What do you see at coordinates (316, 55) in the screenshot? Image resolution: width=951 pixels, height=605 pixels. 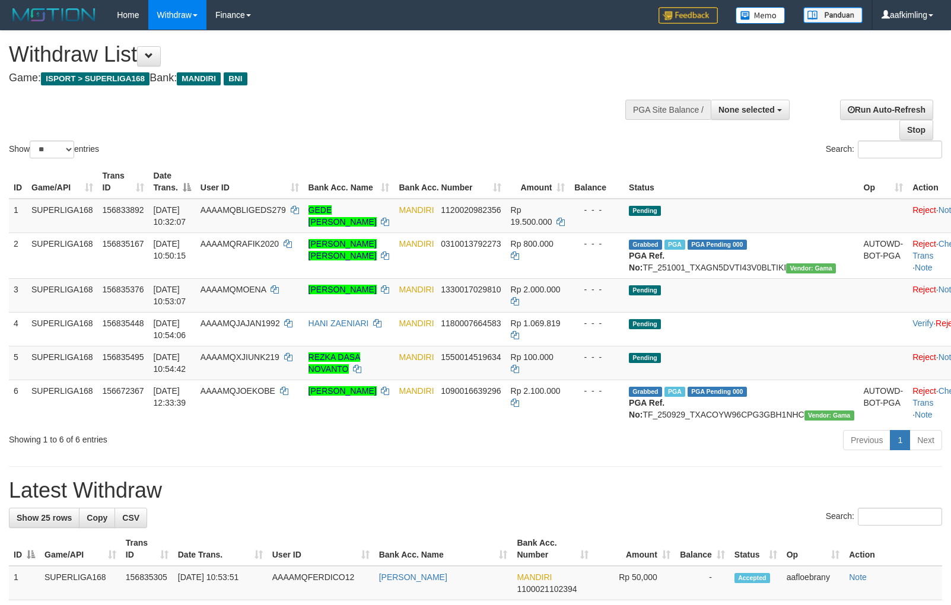 I see `h1: Withdraw List` at bounding box center [316, 55].